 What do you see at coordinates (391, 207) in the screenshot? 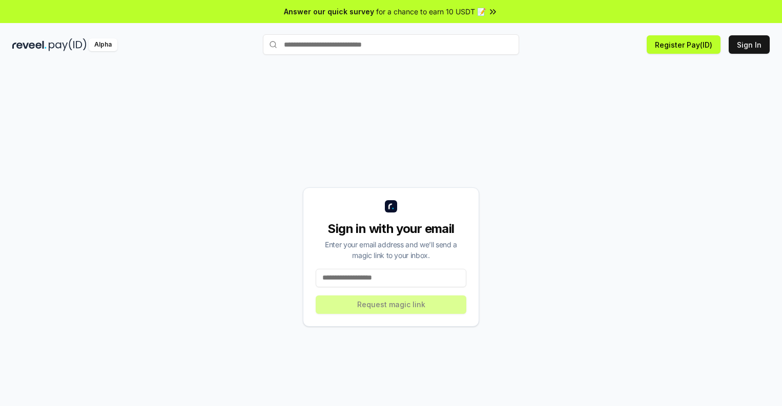
I see `img: logo_small` at bounding box center [391, 207].